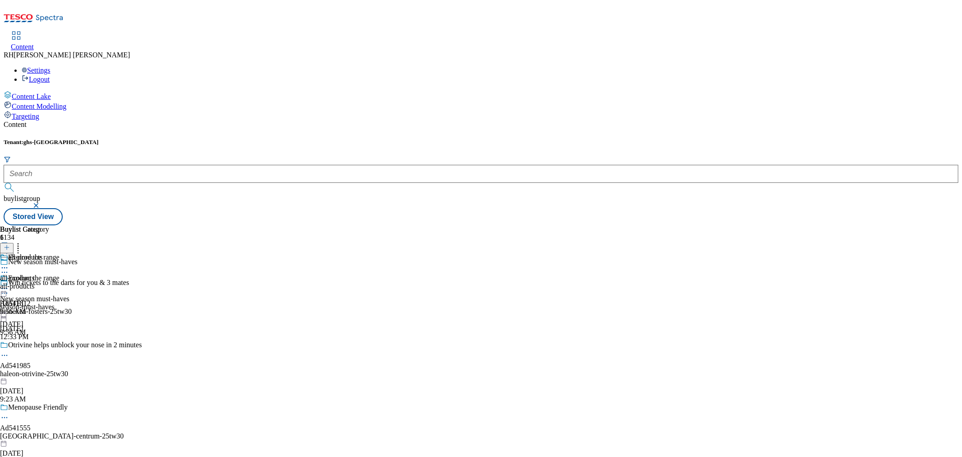  I want to click on a: Content Modelling, so click(481, 106).